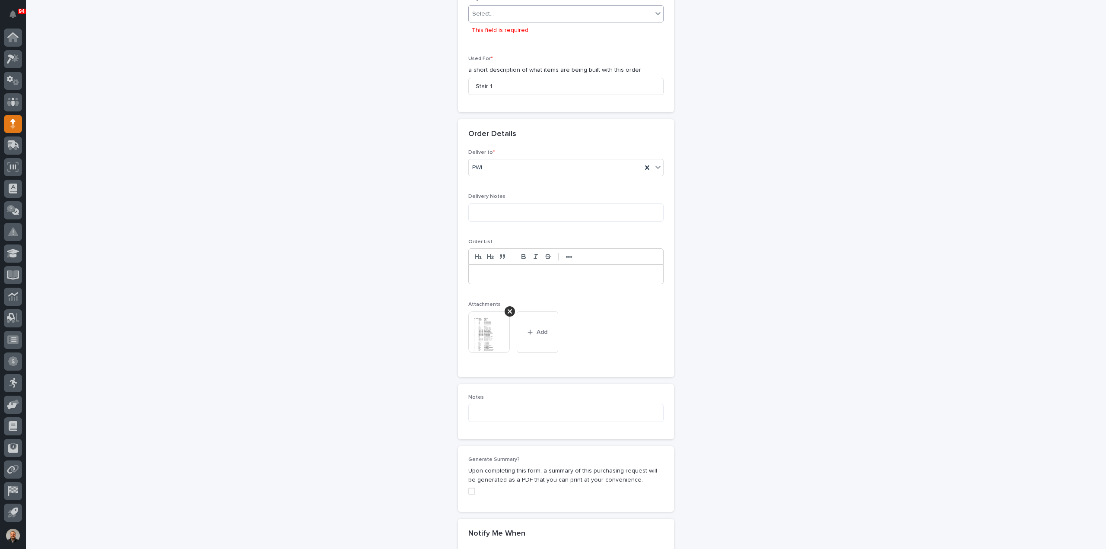 This screenshot has height=549, width=1106. Describe the element at coordinates (484, 305) in the screenshot. I see `span: Attachments` at that location.